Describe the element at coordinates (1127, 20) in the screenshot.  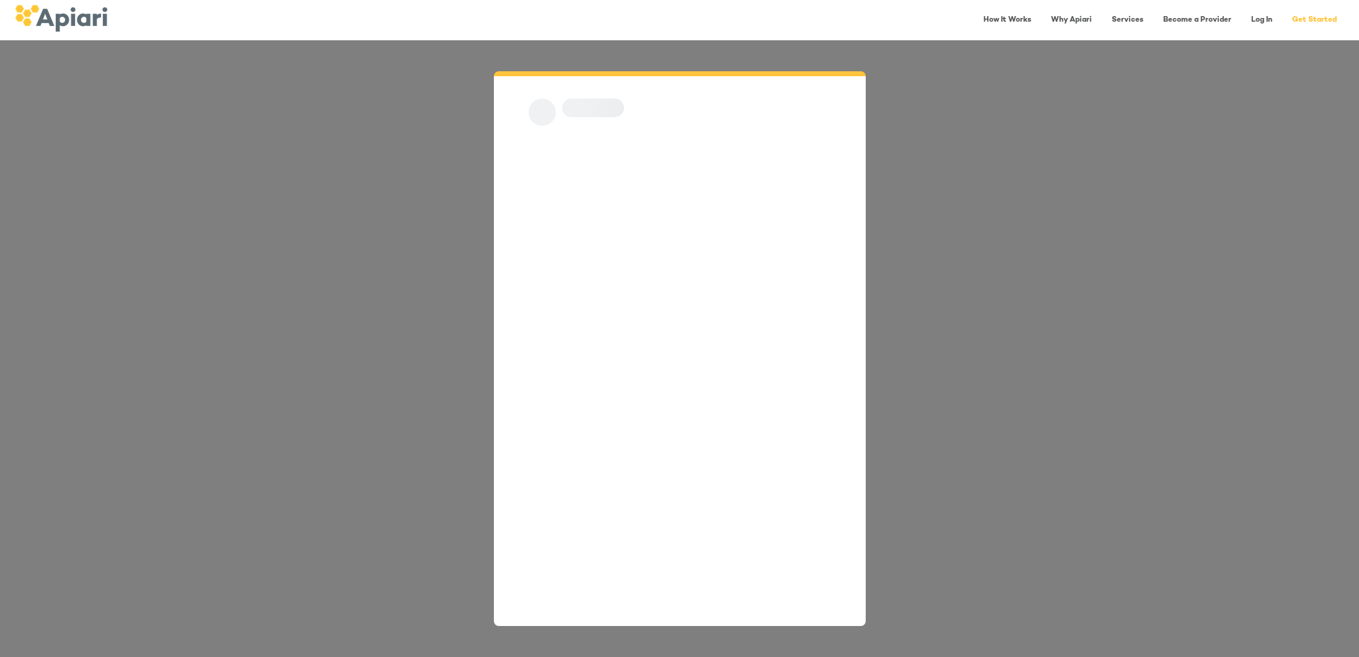
I see `a: Services` at that location.